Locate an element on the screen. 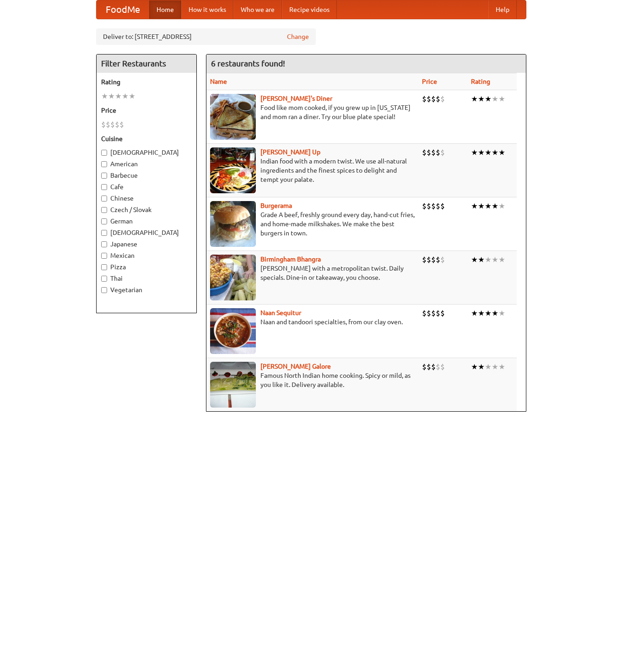  a: Who we are is located at coordinates (258, 10).